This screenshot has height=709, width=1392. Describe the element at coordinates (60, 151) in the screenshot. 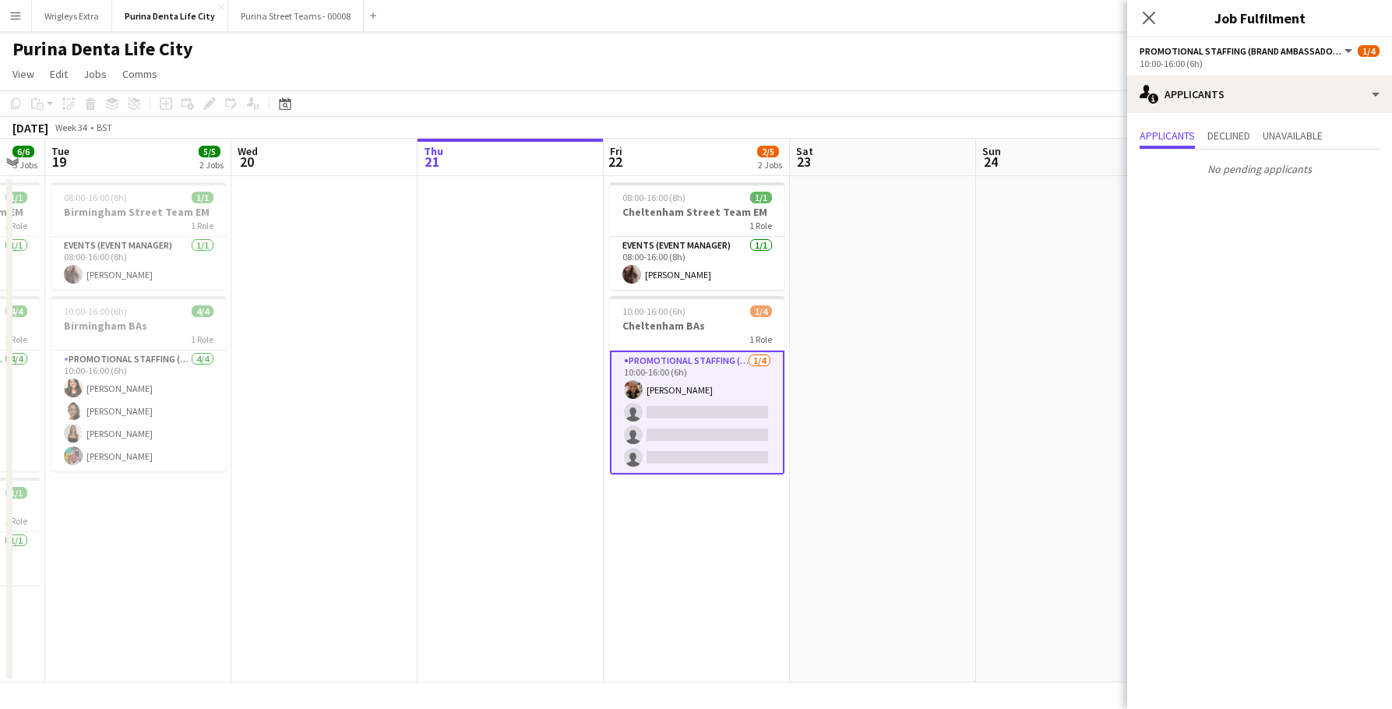

I see `span: Tue` at that location.